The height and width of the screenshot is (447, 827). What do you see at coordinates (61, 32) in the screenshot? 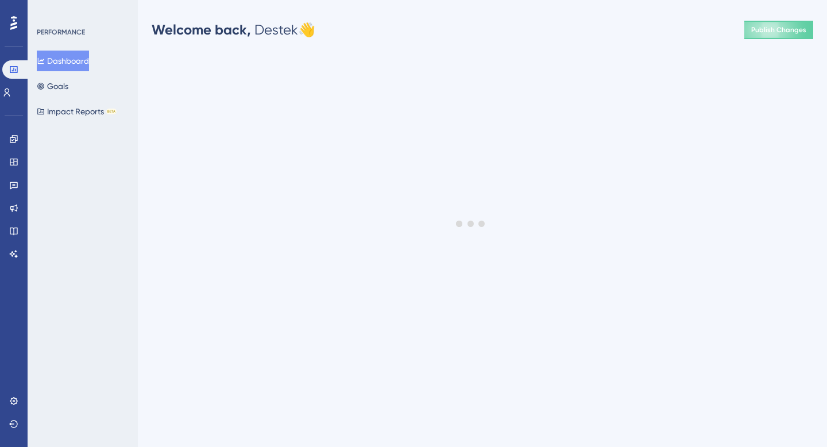
I see `div: PERFORMANCE` at bounding box center [61, 32].